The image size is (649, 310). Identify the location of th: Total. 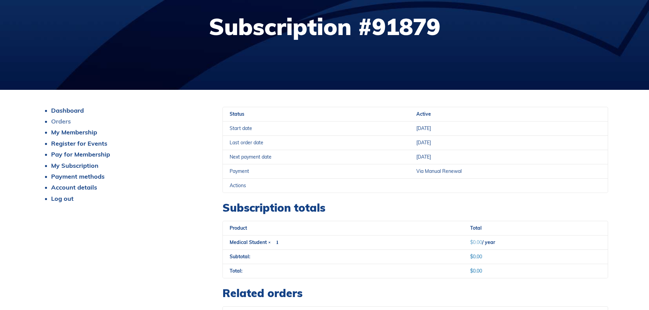
(535, 228).